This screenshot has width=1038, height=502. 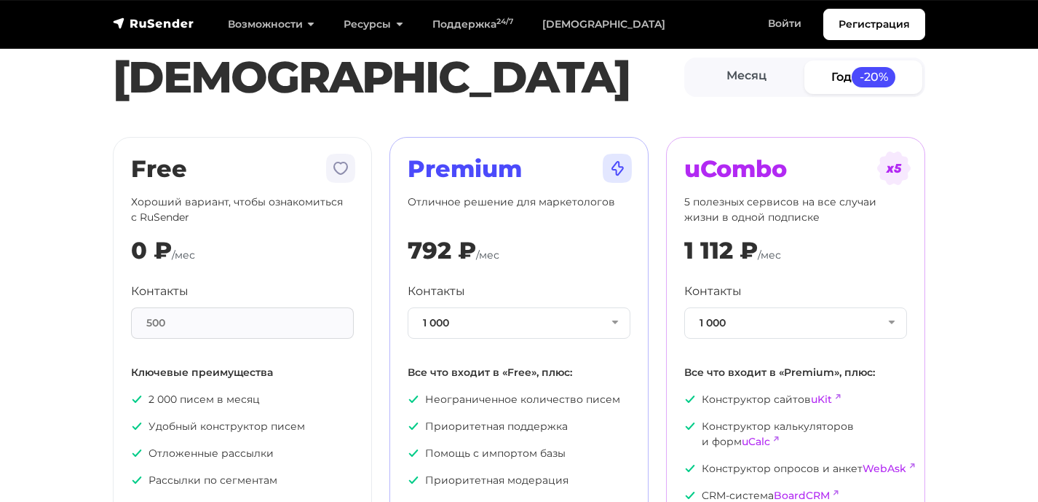 I want to click on a: WebAsk, so click(x=884, y=468).